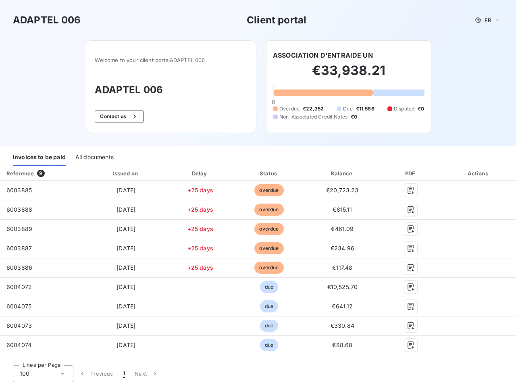 The image size is (516, 387). What do you see at coordinates (343, 306) in the screenshot?
I see `span: €641.12` at bounding box center [343, 306].